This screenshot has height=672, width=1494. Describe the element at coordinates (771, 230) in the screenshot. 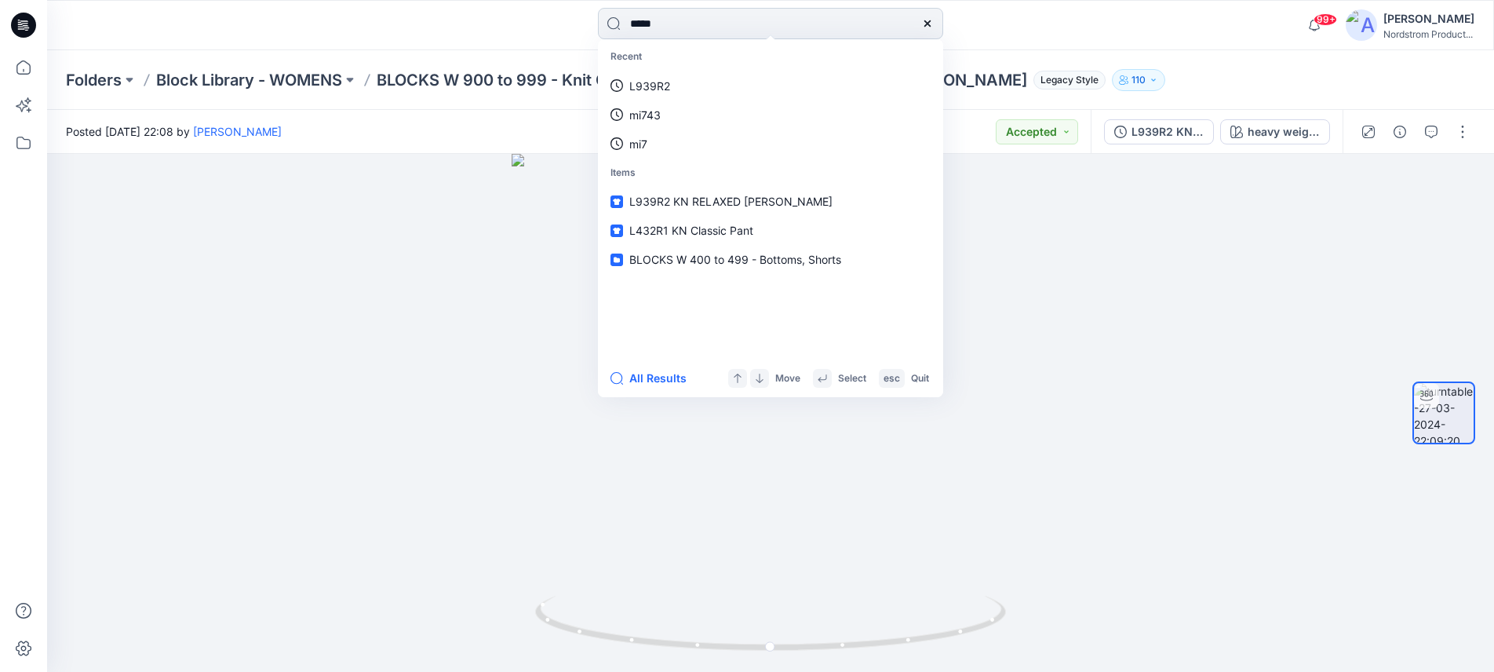

I see `a: L432R1 KN Classic Pant` at that location.